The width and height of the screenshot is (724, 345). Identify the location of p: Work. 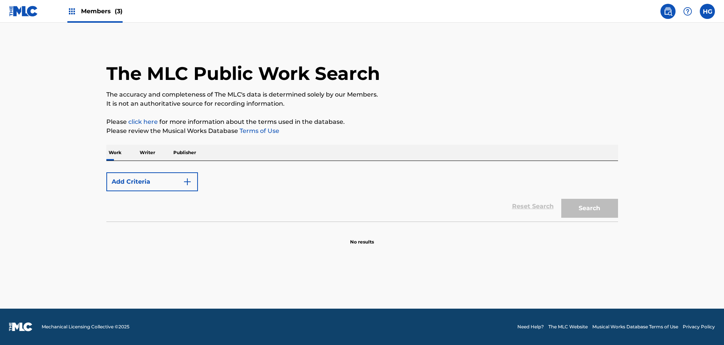
(115, 153).